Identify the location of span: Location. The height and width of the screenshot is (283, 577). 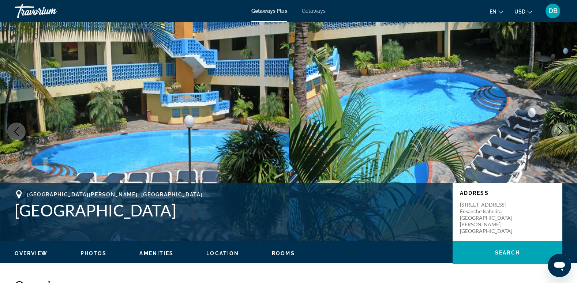
(222, 254).